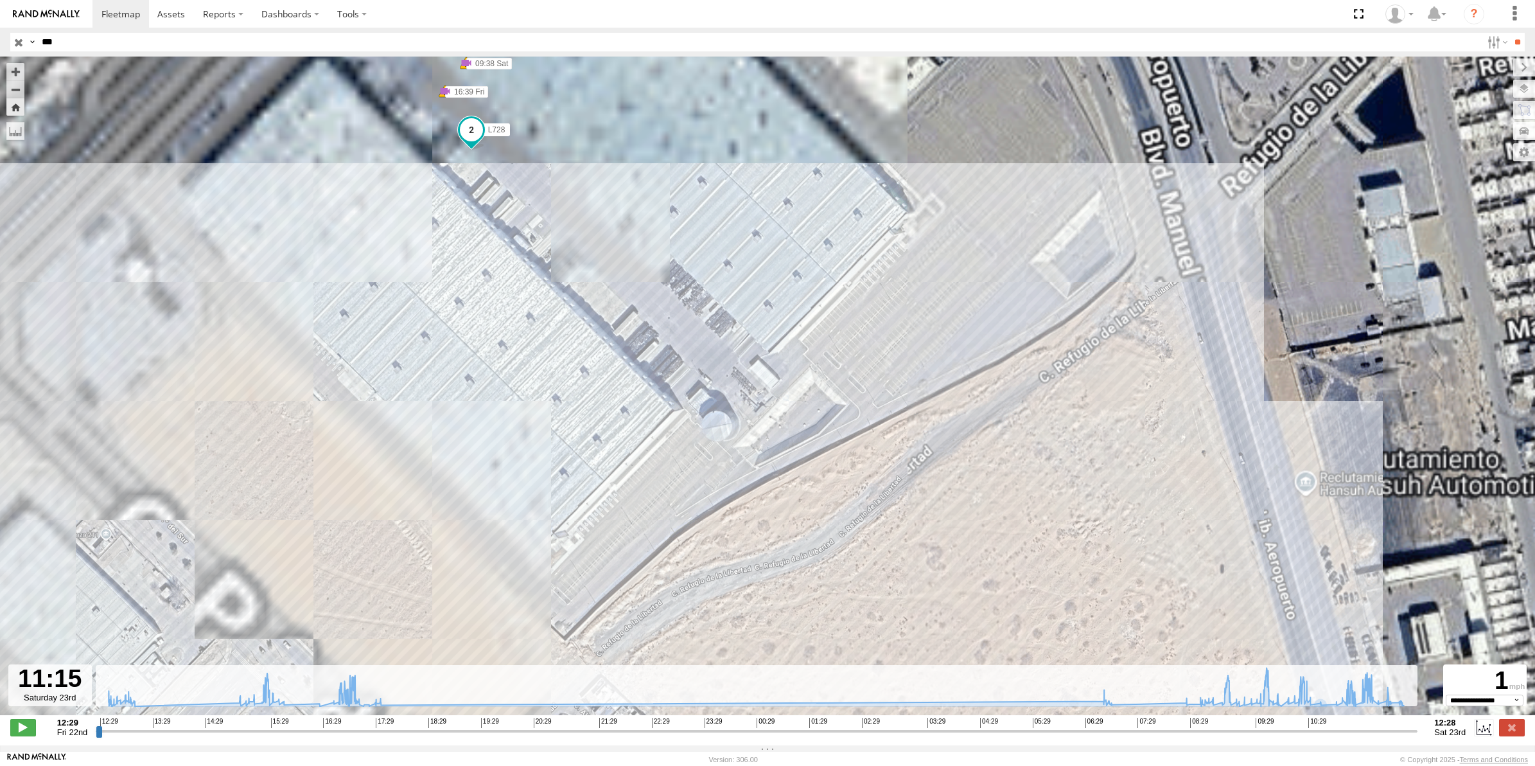  Describe the element at coordinates (1524, 152) in the screenshot. I see `label: Map Settings` at that location.